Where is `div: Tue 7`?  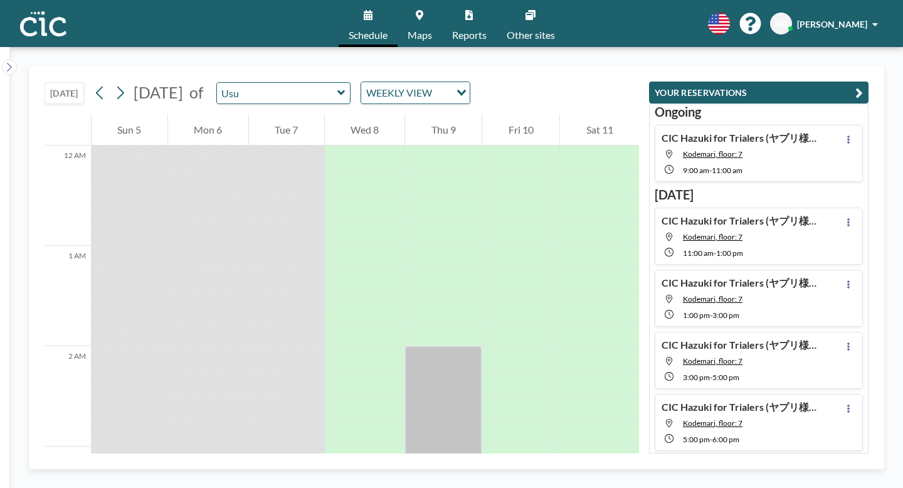 div: Tue 7 is located at coordinates (287, 130).